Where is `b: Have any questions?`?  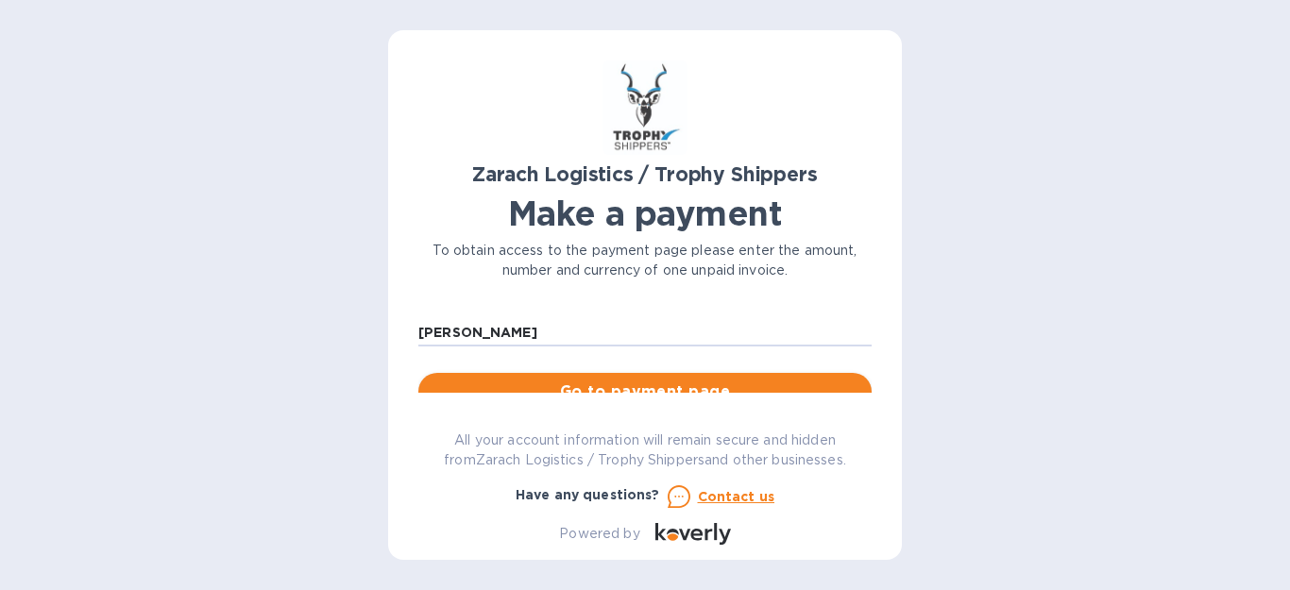 b: Have any questions? is located at coordinates (587, 495).